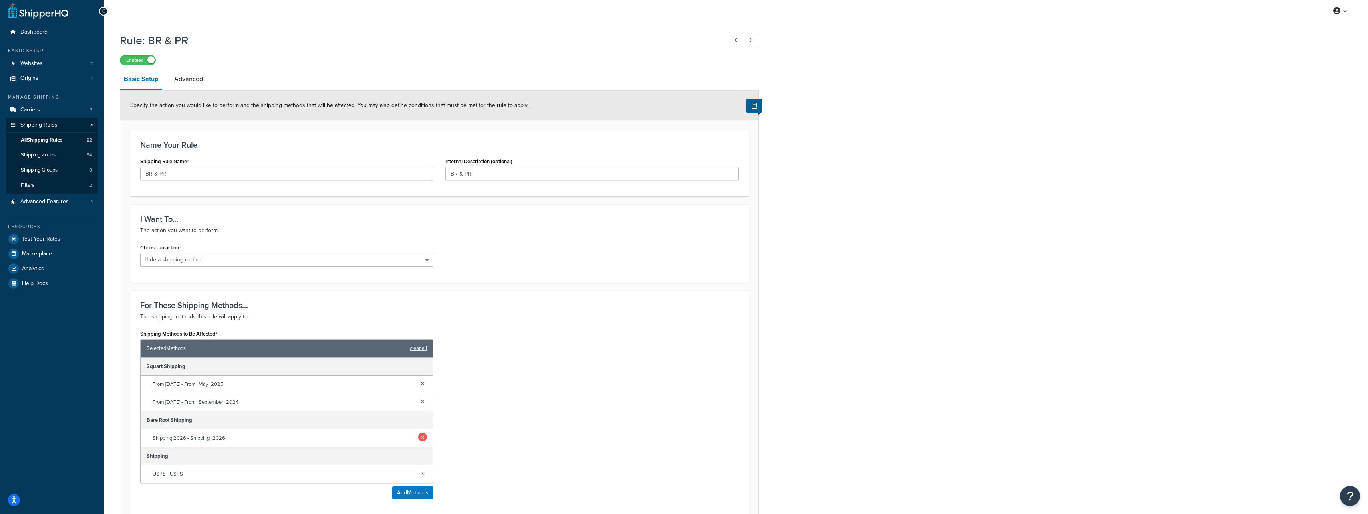 The height and width of the screenshot is (514, 1368). What do you see at coordinates (89, 140) in the screenshot?
I see `span: 22` at bounding box center [89, 140].